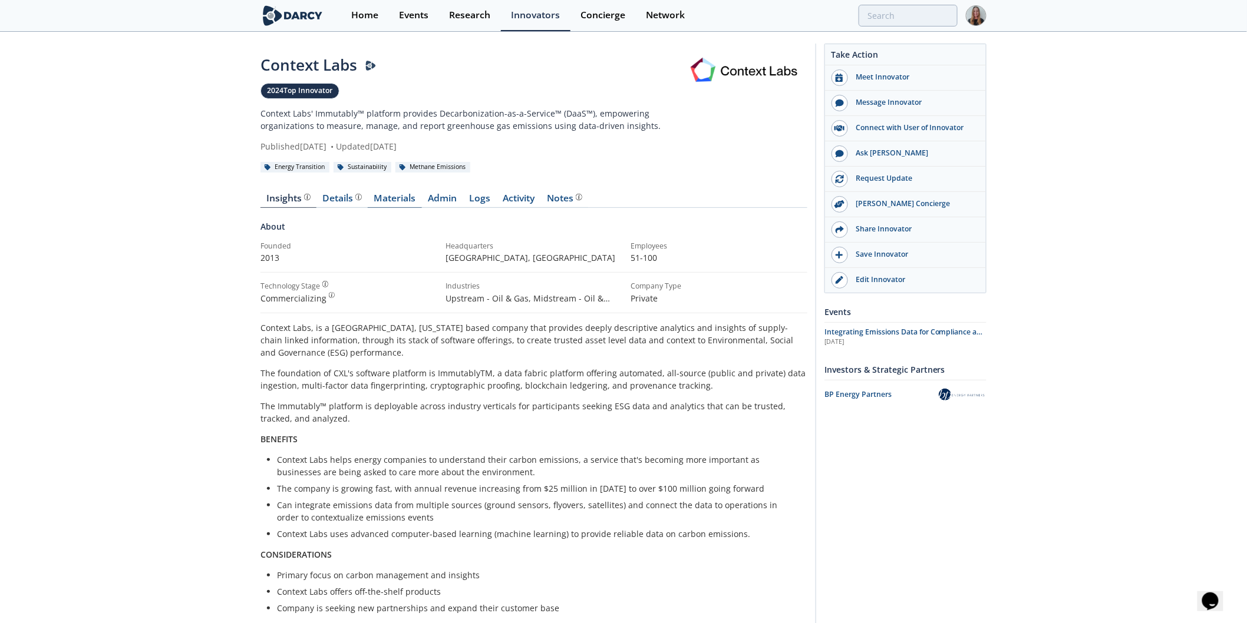 This screenshot has width=1247, height=623. Describe the element at coordinates (292, 15) in the screenshot. I see `img: logo-wide.svg` at that location.